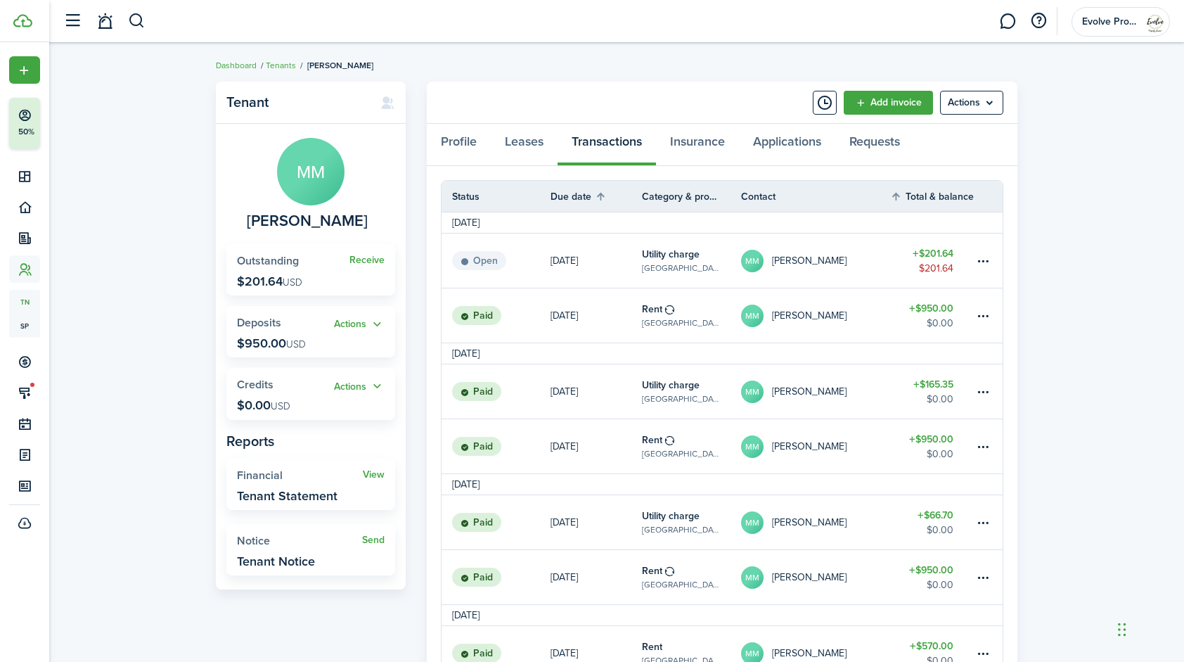  I want to click on a: Requests, so click(875, 145).